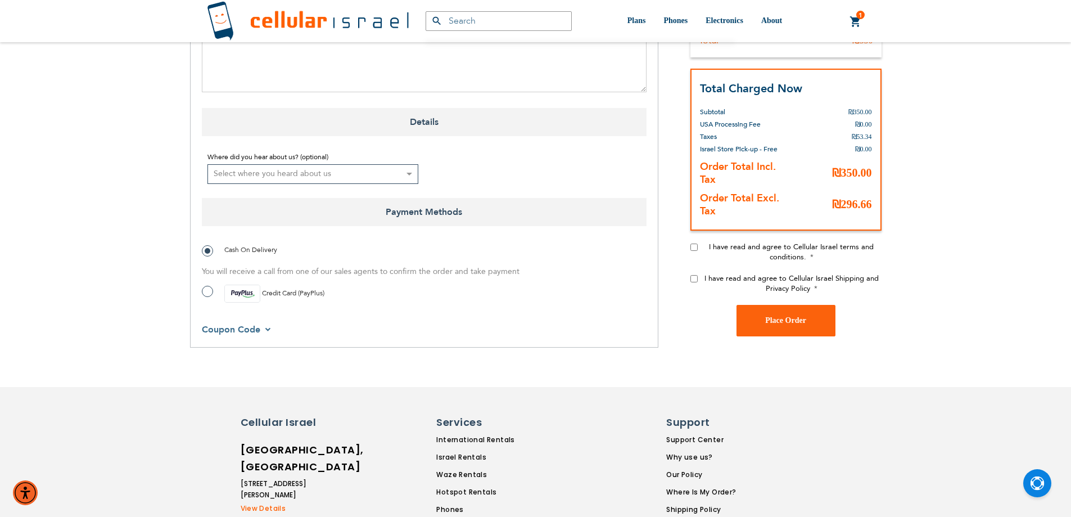  What do you see at coordinates (675, 20) in the screenshot?
I see `span: Phones` at bounding box center [675, 20].